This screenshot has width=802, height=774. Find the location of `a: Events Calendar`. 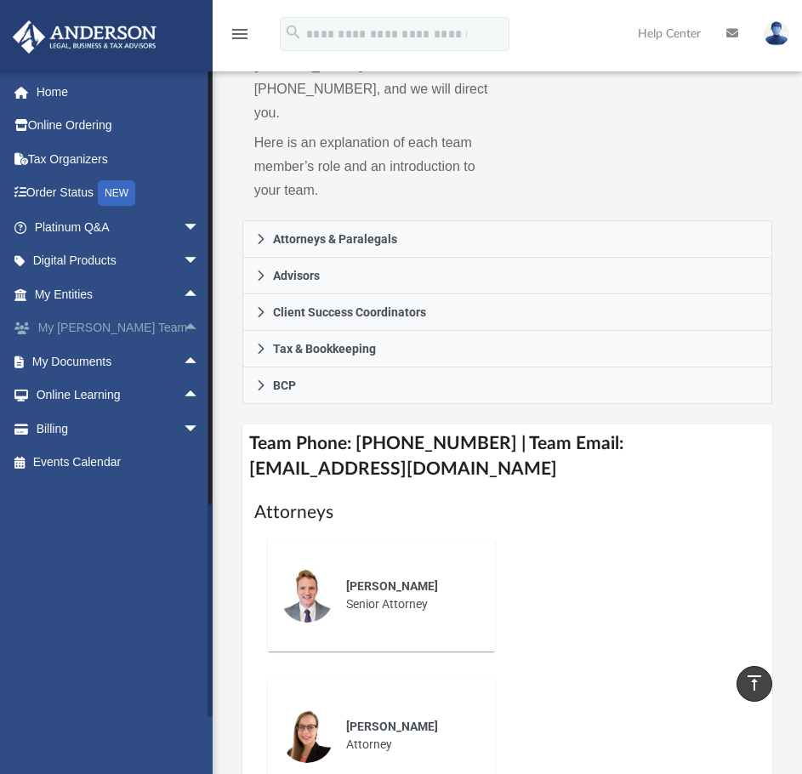

a: Events Calendar is located at coordinates (118, 462).